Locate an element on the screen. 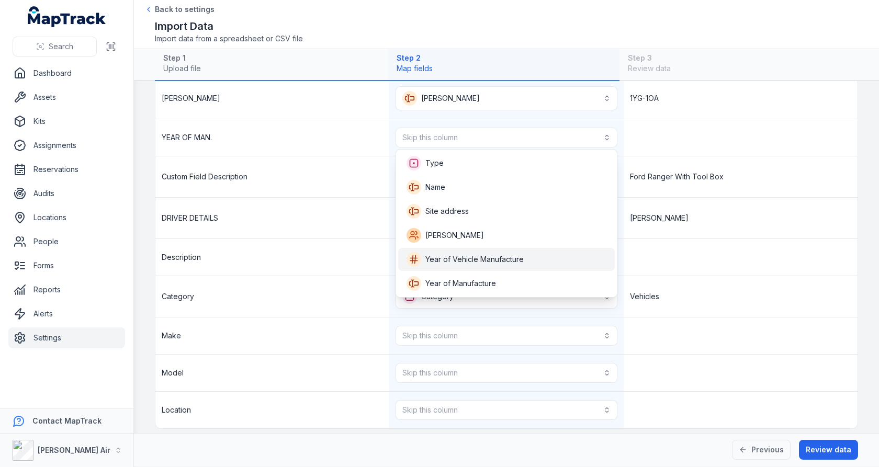 Image resolution: width=879 pixels, height=467 pixels. span: Year of Vehicle Manufacture is located at coordinates (475, 259).